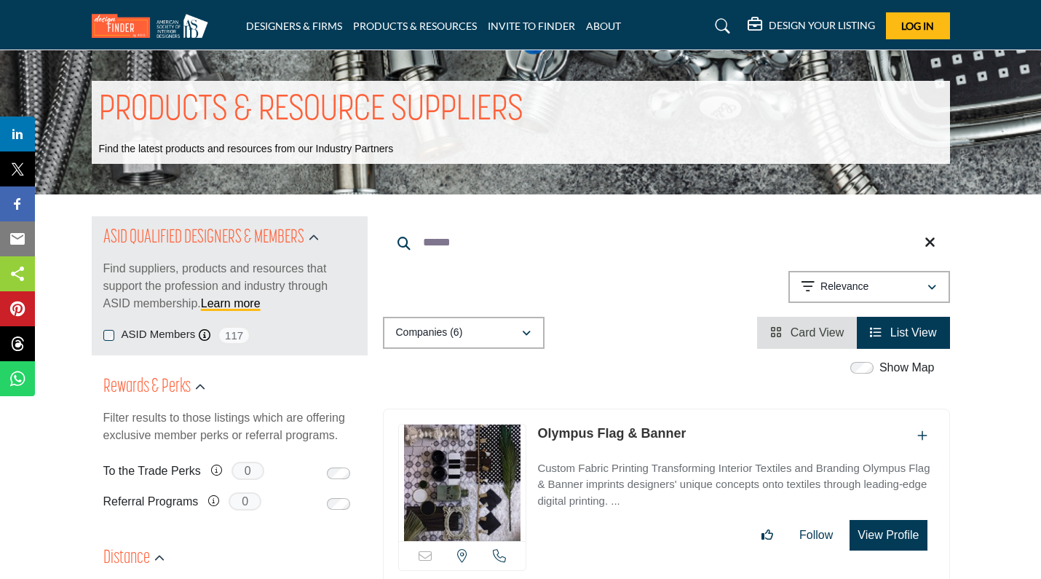  I want to click on li: Card View, so click(807, 333).